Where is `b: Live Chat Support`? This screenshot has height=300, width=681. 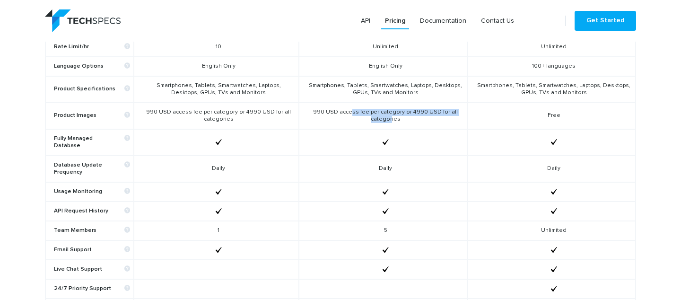
b: Live Chat Support is located at coordinates (92, 269).